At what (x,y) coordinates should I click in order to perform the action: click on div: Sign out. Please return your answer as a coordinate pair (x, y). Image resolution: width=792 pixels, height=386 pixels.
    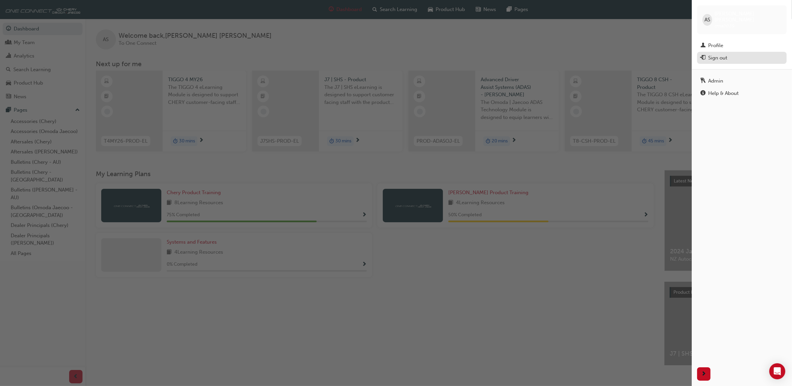
    Looking at the image, I should click on (718, 58).